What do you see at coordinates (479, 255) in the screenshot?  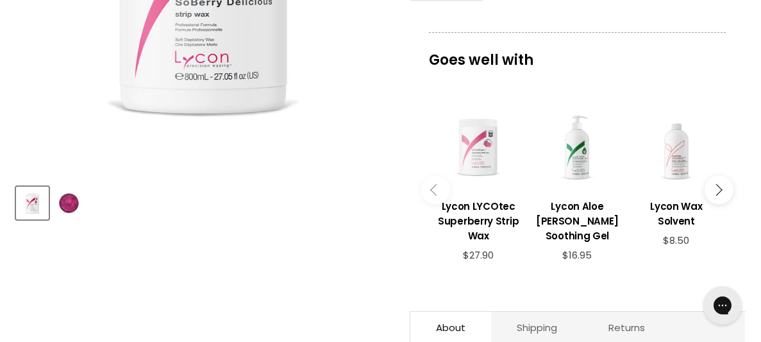 I see `span: $27.90` at bounding box center [479, 255].